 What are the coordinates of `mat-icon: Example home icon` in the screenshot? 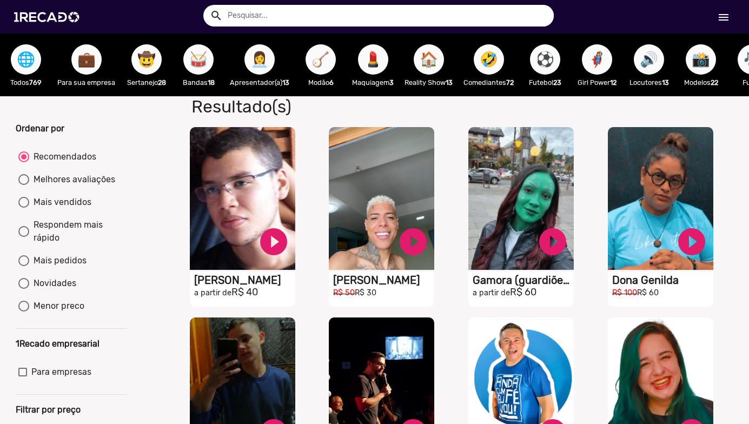 It's located at (216, 16).